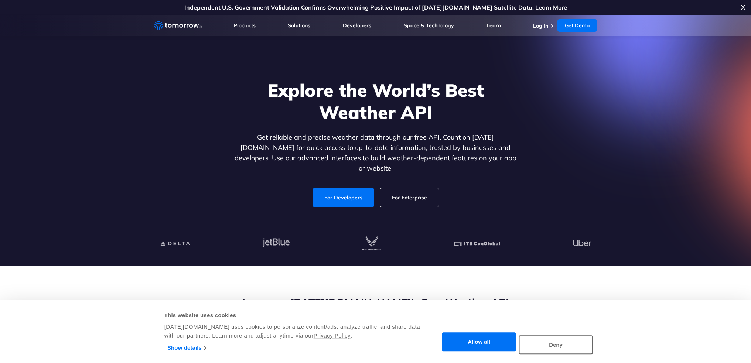 This screenshot has height=363, width=751. I want to click on a: Learn, so click(494, 26).